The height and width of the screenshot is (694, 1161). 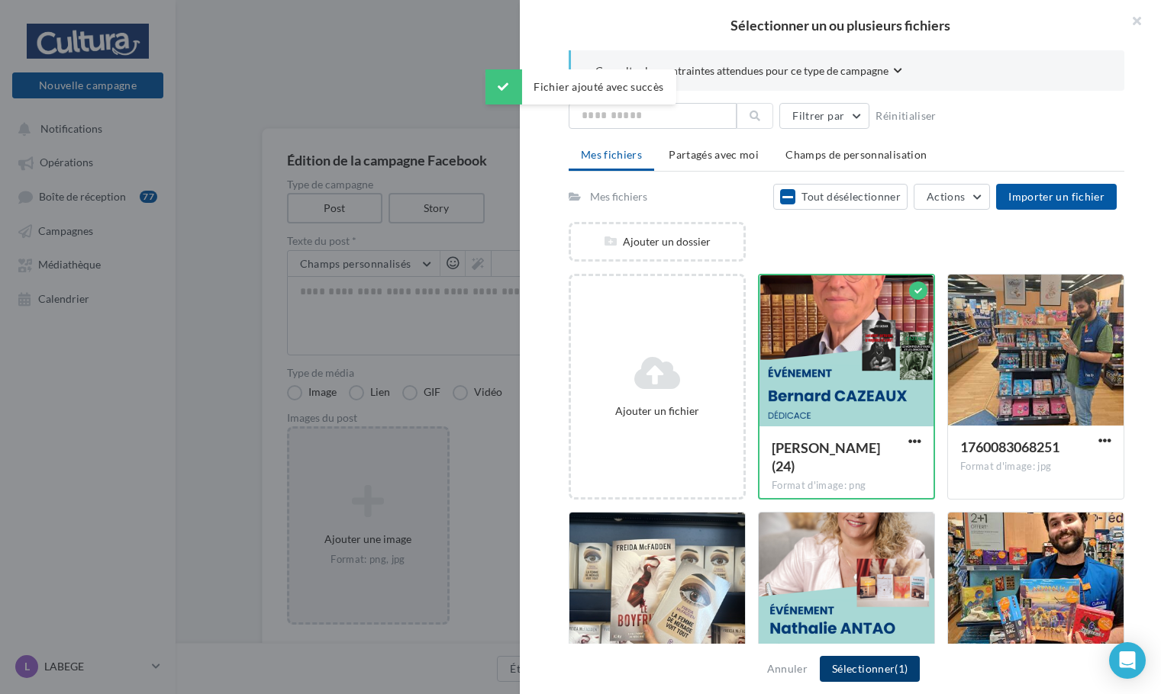 I want to click on button: Consulter les contraintes attendues pour ce type de campagne, so click(x=749, y=72).